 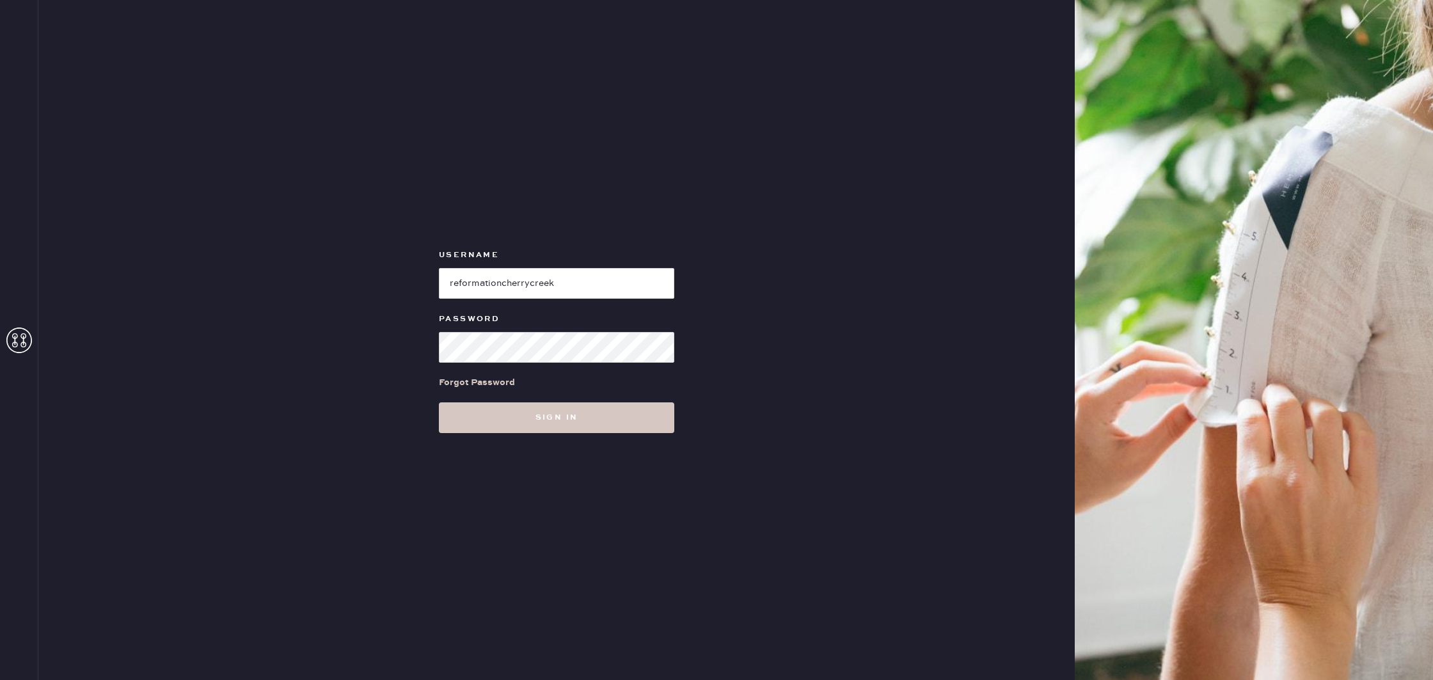 I want to click on button: Sign in, so click(x=557, y=418).